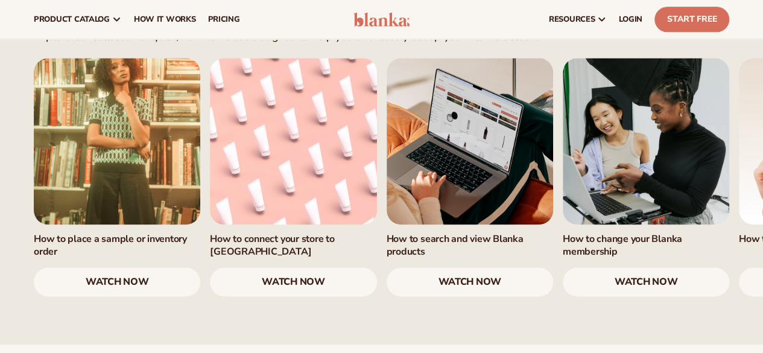 This screenshot has width=763, height=353. I want to click on h3: How to change your Blanka membership, so click(646, 245).